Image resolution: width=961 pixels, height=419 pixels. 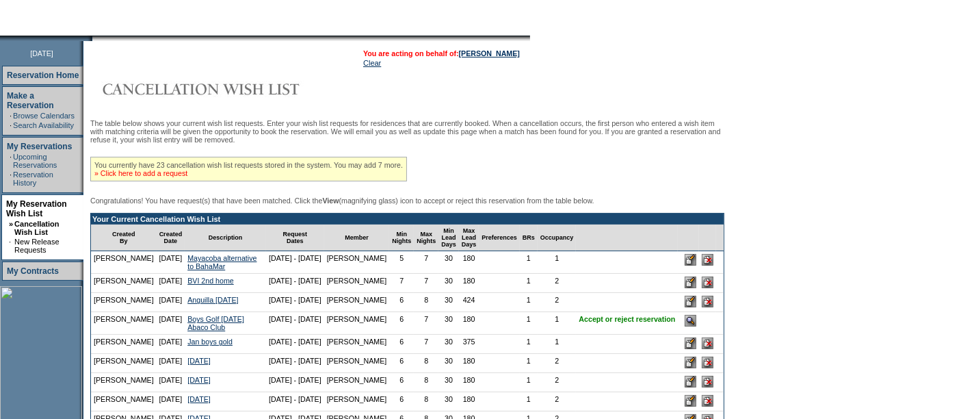 What do you see at coordinates (402, 237) in the screenshot?
I see `td: Min Nights` at bounding box center [402, 237].